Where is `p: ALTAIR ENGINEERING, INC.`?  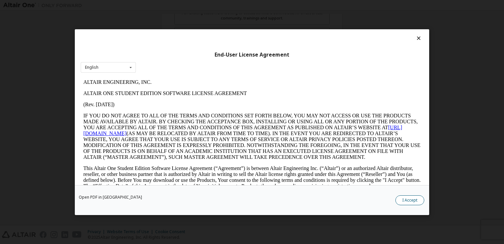 p: ALTAIR ENGINEERING, INC. is located at coordinates (171, 6).